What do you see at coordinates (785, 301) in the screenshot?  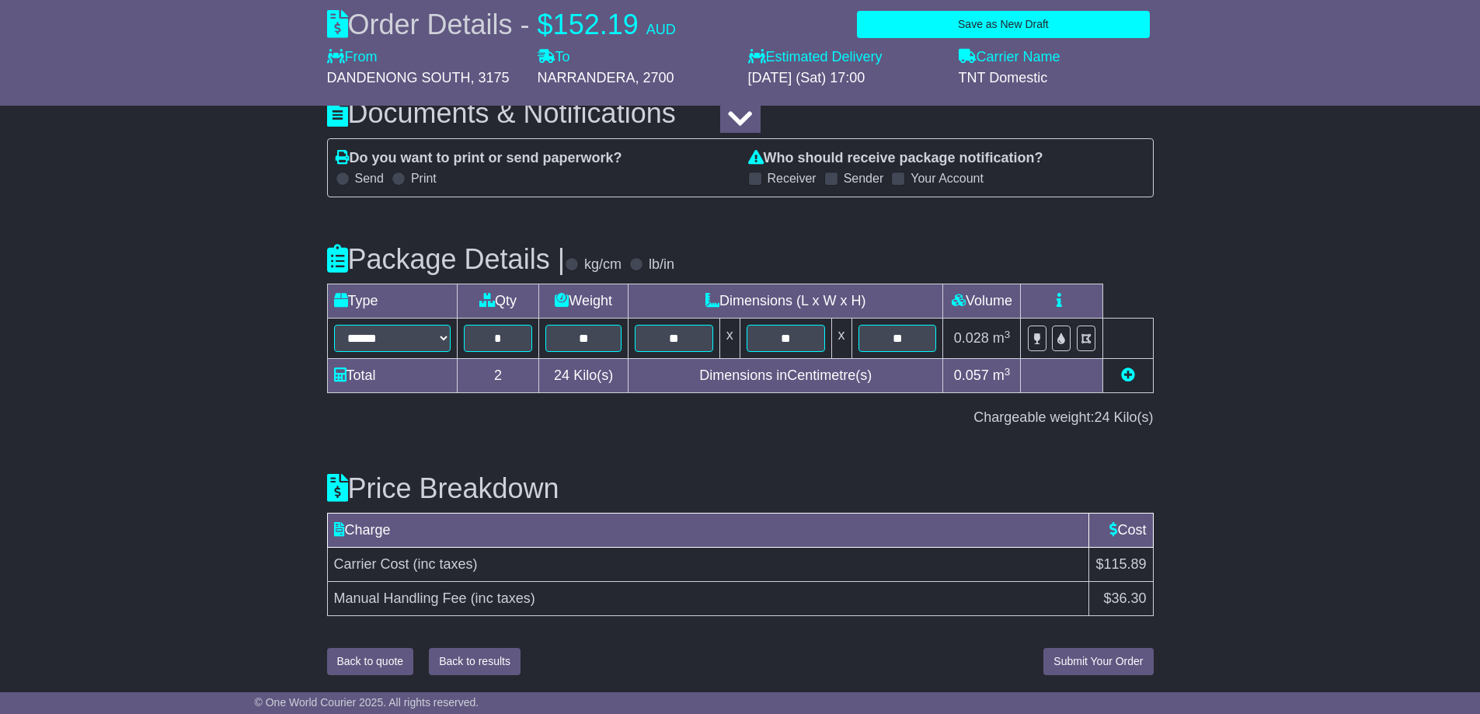 I see `td: Dimensions (L x W x H)` at bounding box center [785, 301].